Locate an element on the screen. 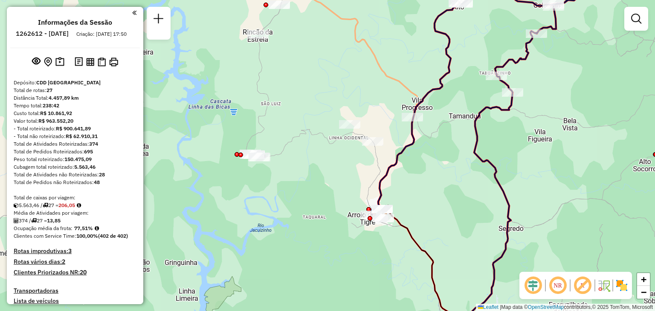 The image size is (655, 311). a: Nova sessão e pesquisa is located at coordinates (159, 20).